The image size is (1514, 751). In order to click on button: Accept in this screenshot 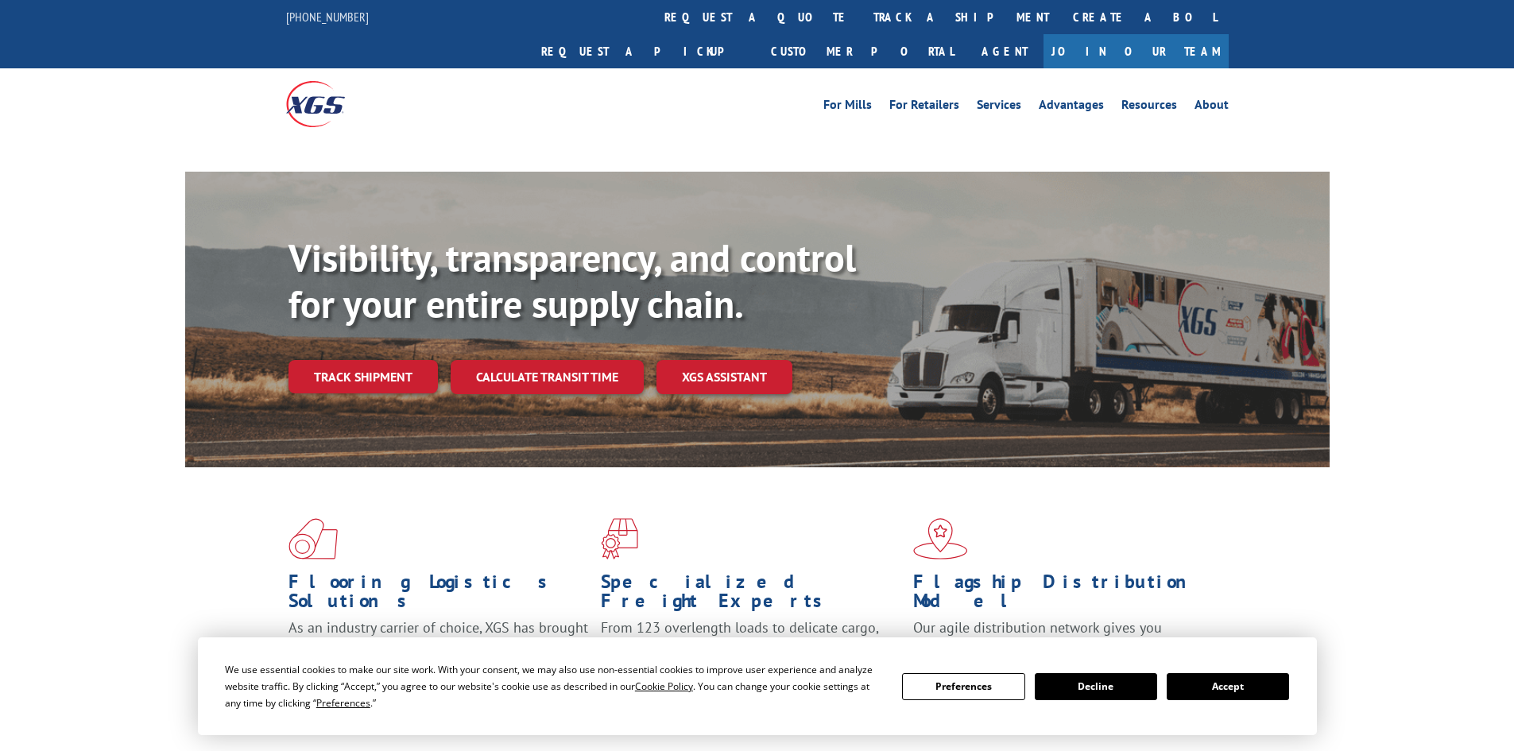, I will do `click(1228, 687)`.